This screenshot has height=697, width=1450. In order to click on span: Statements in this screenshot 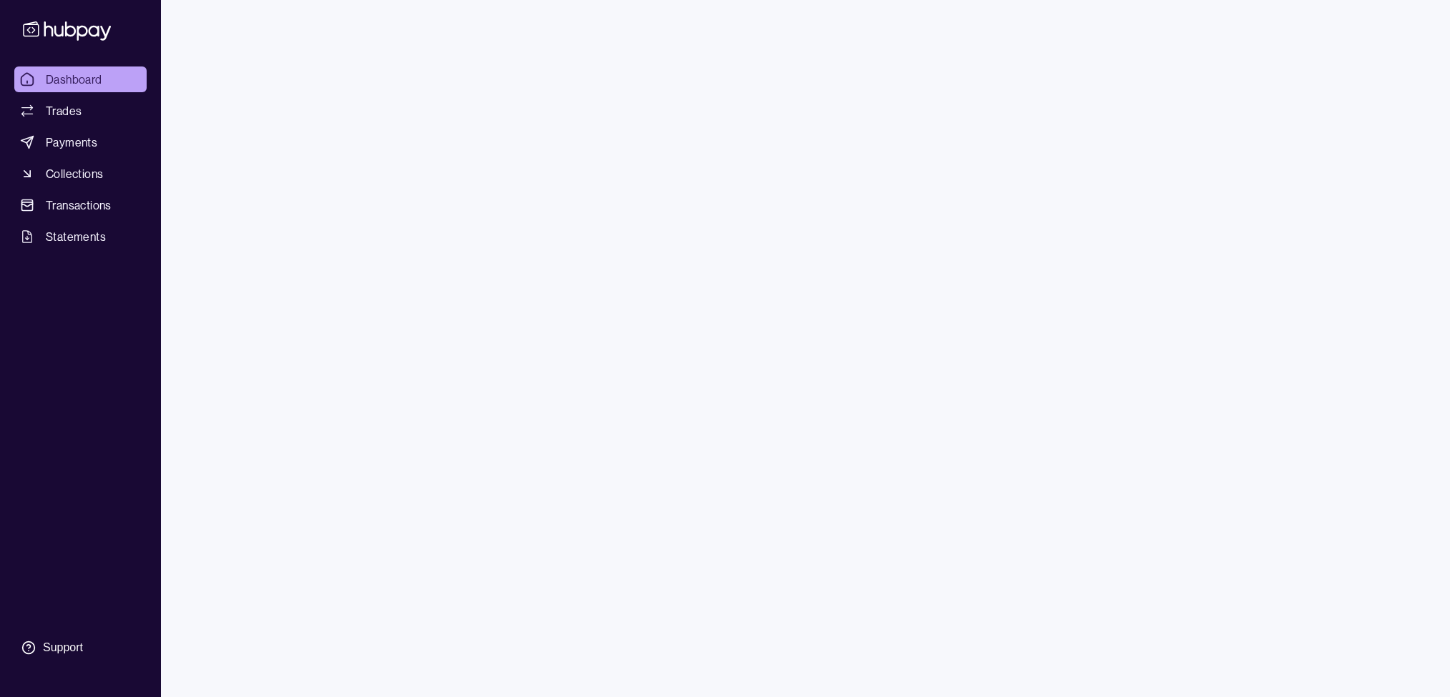, I will do `click(76, 237)`.